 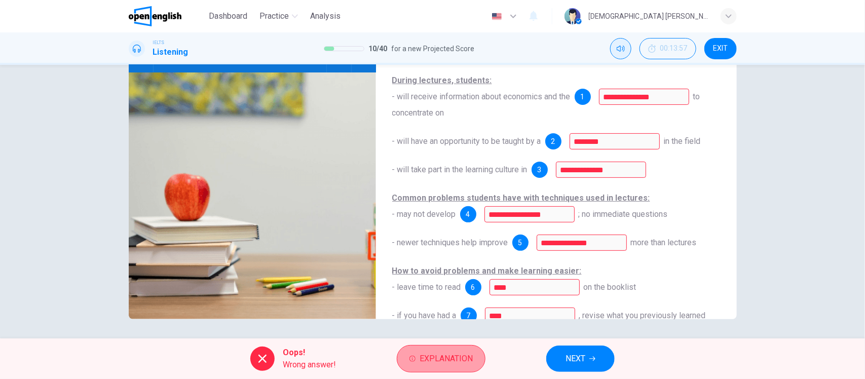 I want to click on input: researcher, so click(x=615, y=141).